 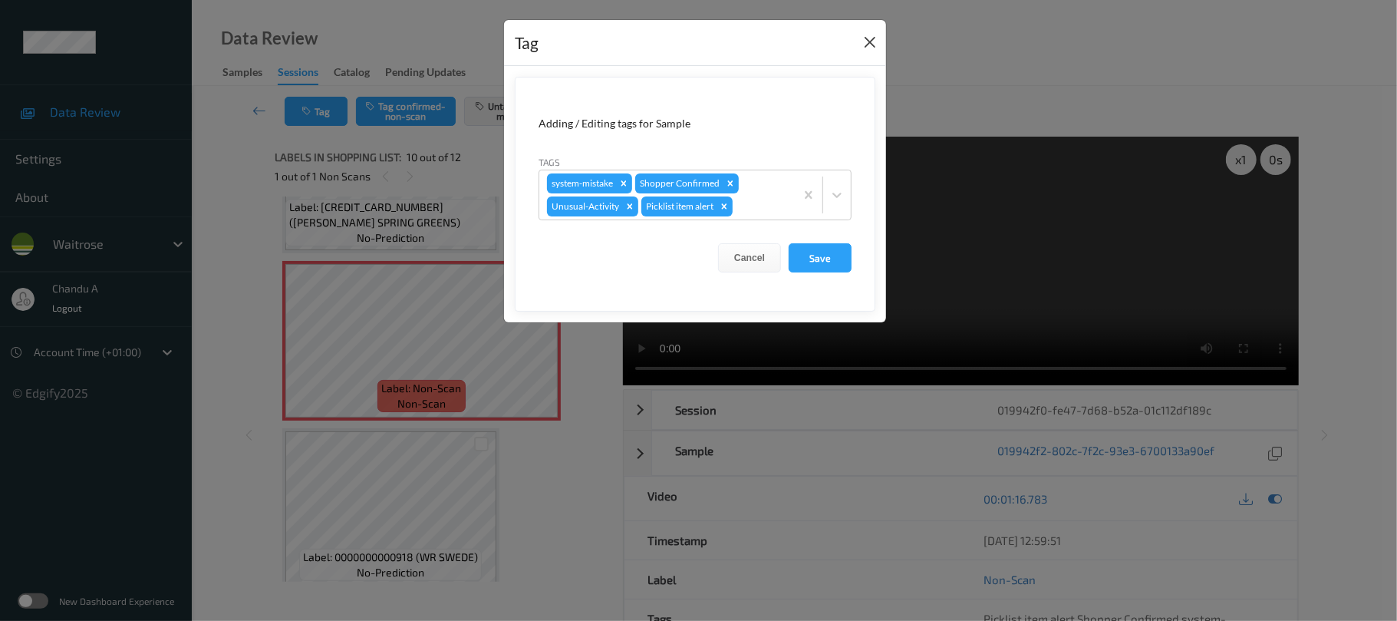 What do you see at coordinates (695, 124) in the screenshot?
I see `div: Adding / Editing tags for Sample` at bounding box center [695, 124].